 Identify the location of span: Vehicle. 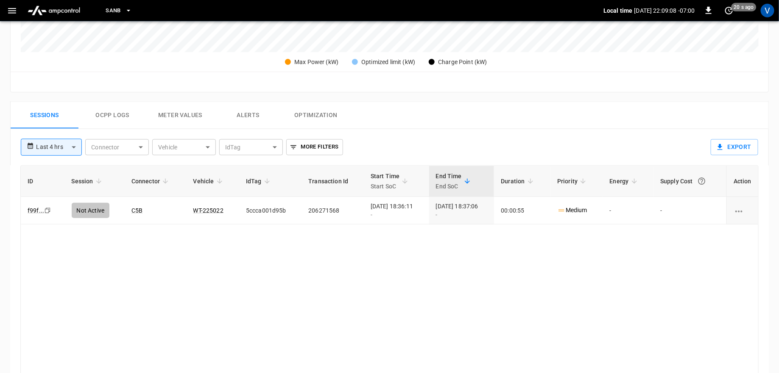
(209, 181).